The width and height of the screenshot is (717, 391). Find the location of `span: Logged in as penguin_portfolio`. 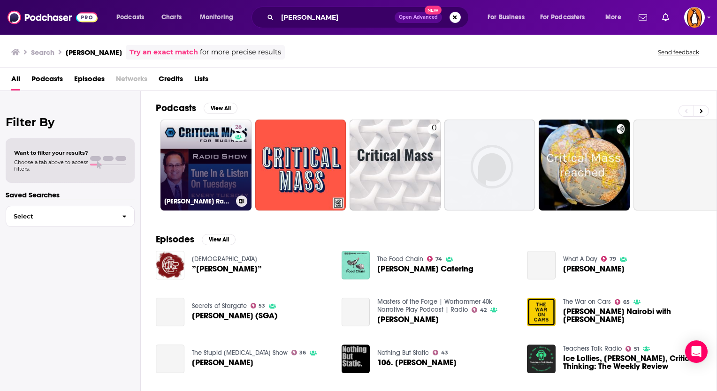

span: Logged in as penguin_portfolio is located at coordinates (694, 17).